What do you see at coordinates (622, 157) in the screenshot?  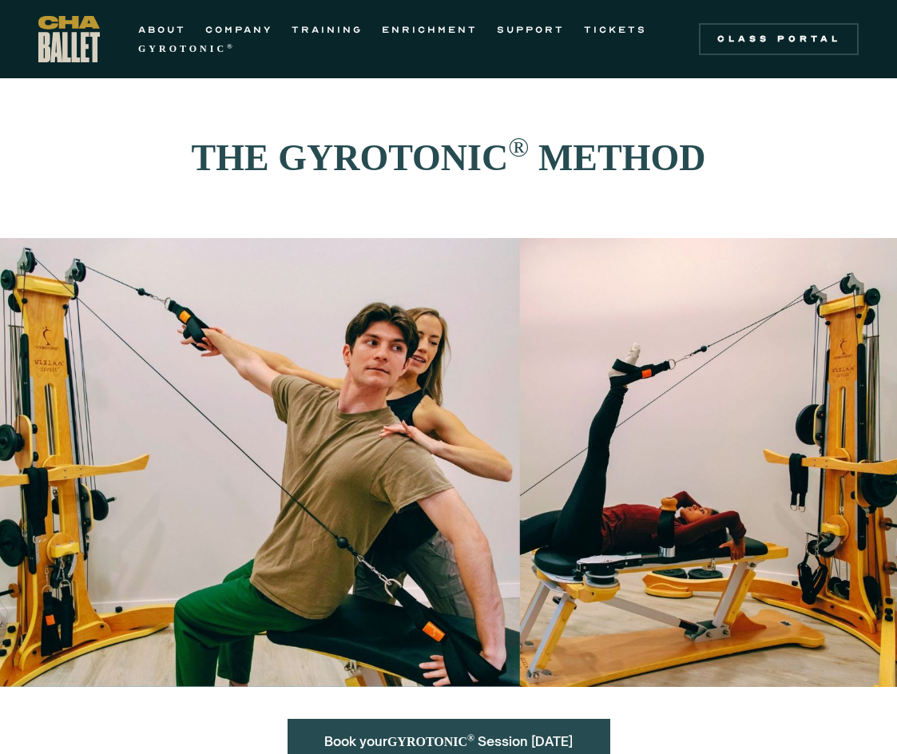 I see `strong: METHOD` at bounding box center [622, 157].